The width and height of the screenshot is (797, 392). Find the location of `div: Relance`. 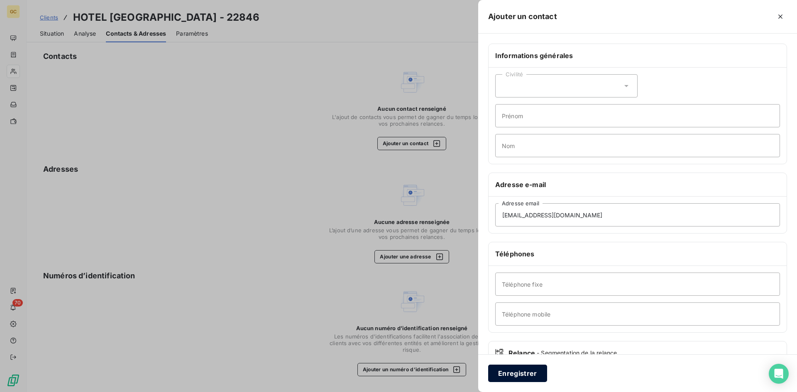

div: Relance is located at coordinates (637, 353).